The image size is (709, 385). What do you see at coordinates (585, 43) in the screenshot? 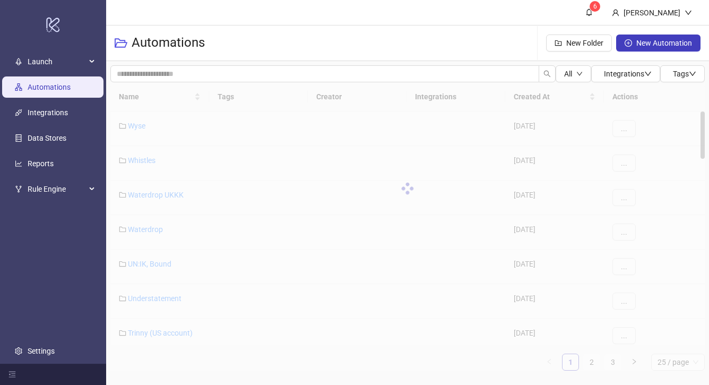
I see `span: New Folder` at bounding box center [585, 43].